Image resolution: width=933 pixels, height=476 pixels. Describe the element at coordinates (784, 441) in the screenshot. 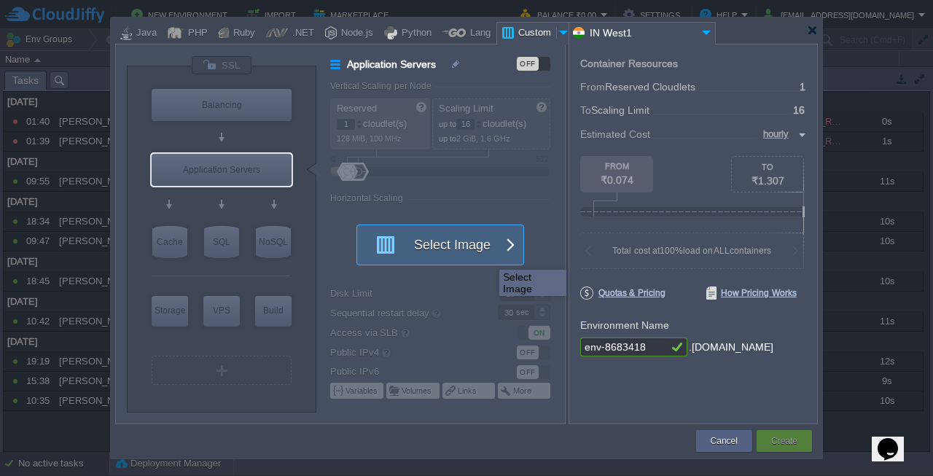

I see `button: Create` at that location.